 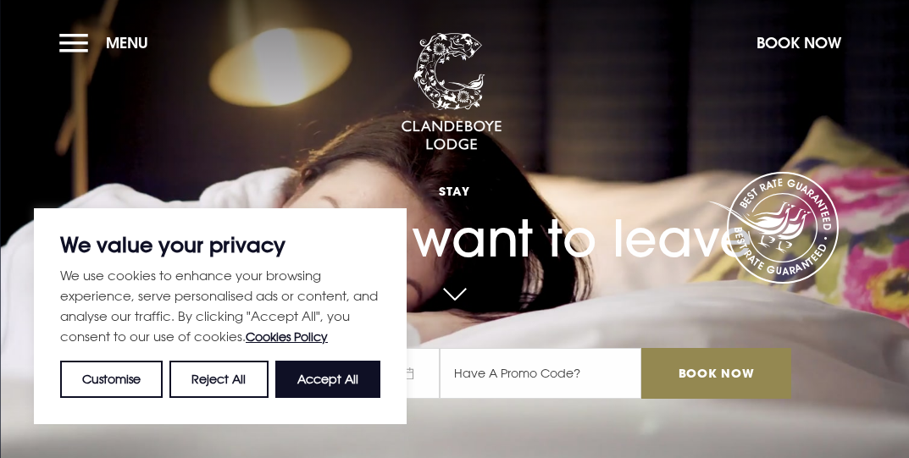 What do you see at coordinates (219, 380) in the screenshot?
I see `button: Reject All` at bounding box center [219, 380].